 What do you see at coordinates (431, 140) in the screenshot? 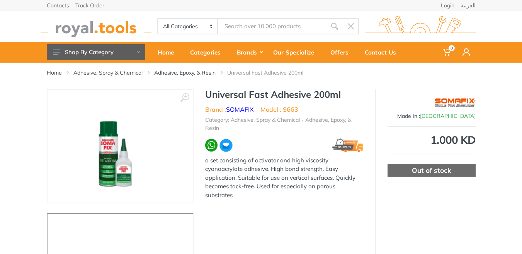
I see `div: 1.000 KD` at bounding box center [431, 140].